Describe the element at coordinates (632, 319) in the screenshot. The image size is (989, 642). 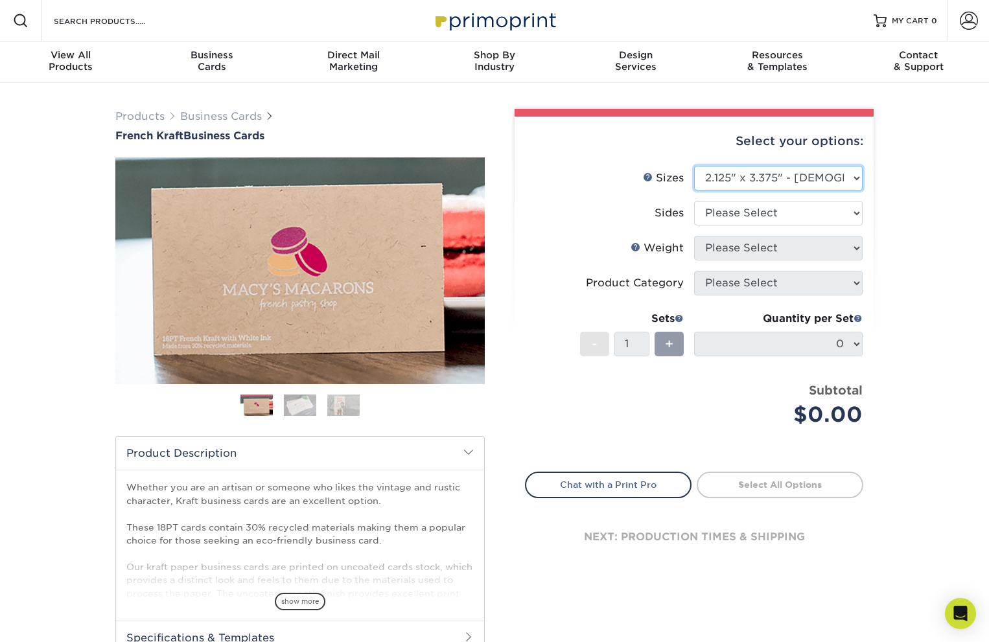
I see `div: Sets` at that location.